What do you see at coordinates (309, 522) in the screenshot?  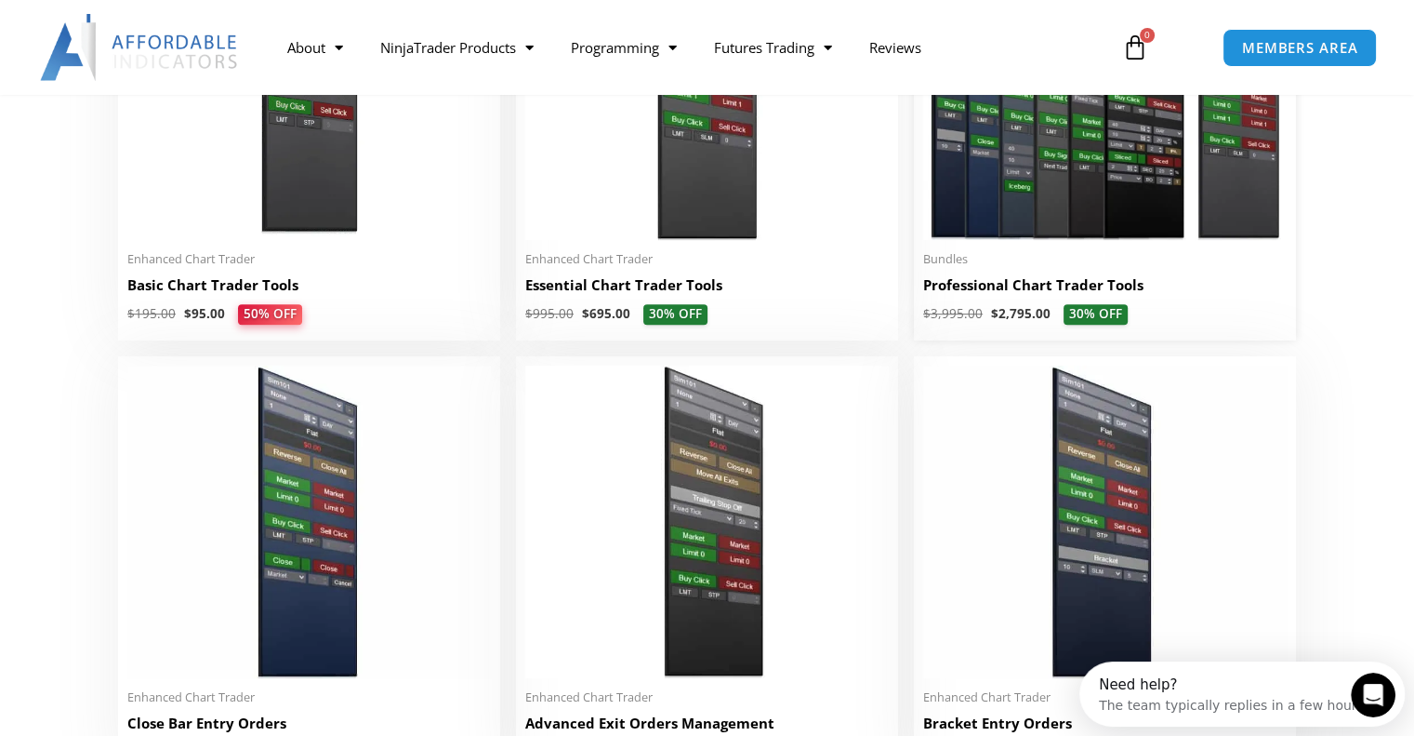 I see `img: CloseBarOrders` at bounding box center [309, 522].